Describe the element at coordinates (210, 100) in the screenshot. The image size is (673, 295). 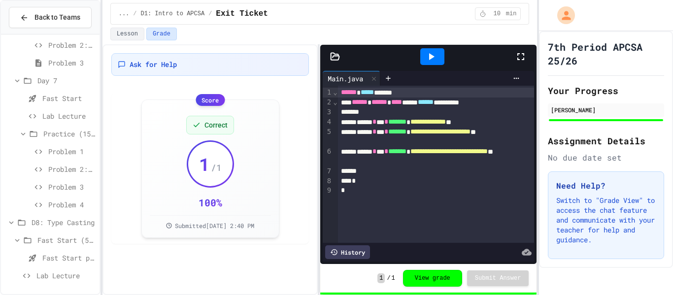
I see `div: Score` at that location.